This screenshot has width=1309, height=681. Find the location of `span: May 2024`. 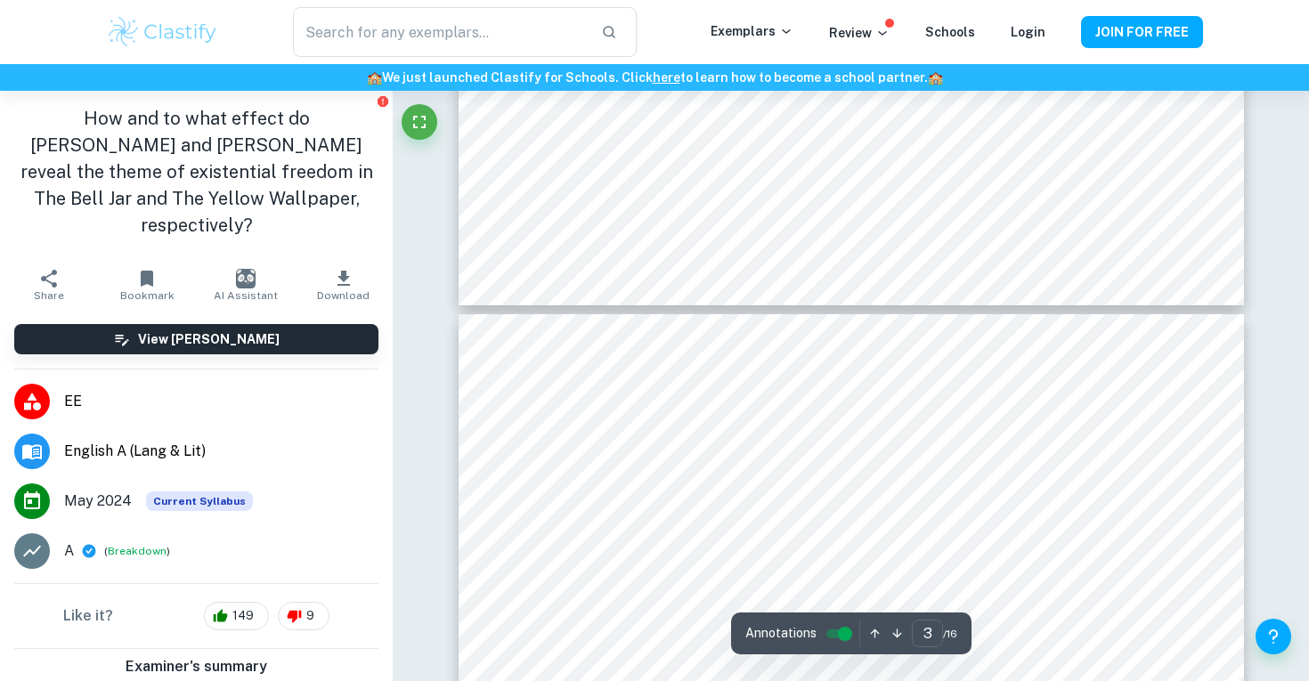

span: May 2024 is located at coordinates (98, 502).